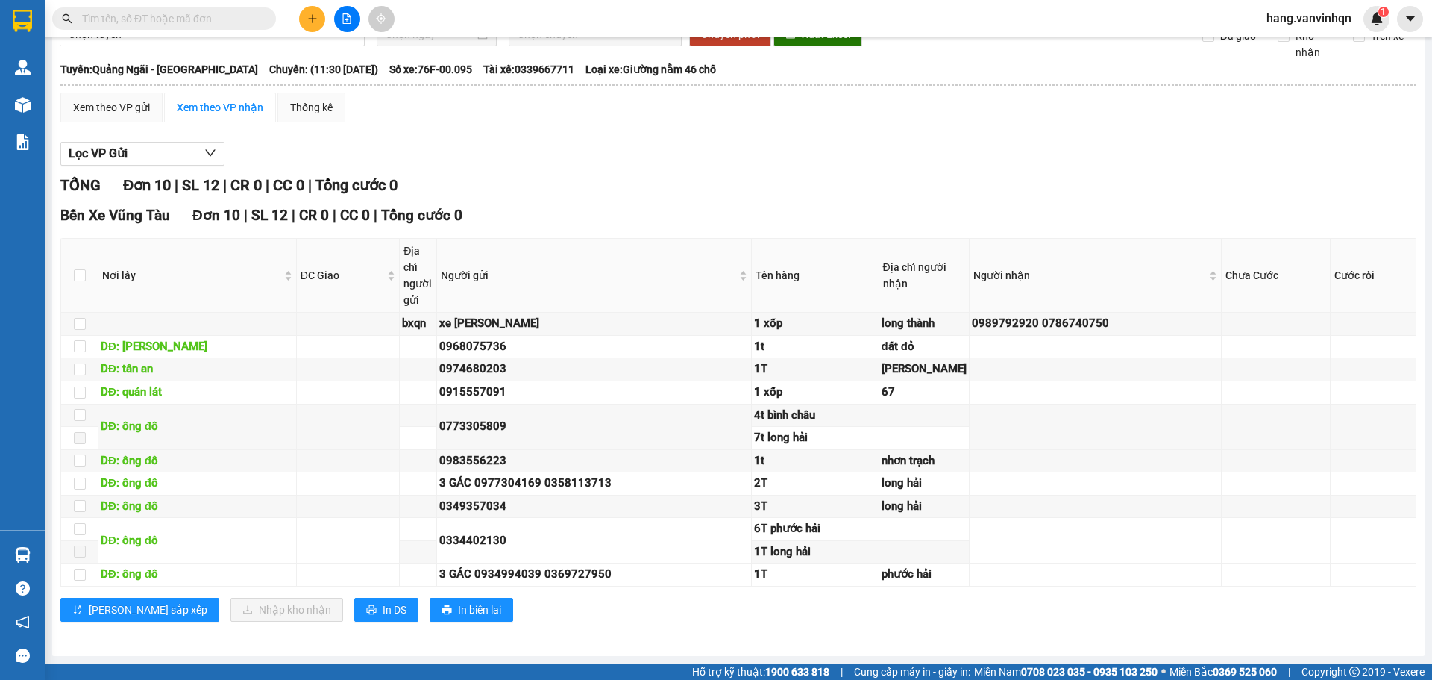  I want to click on strong: 1900 633 818, so click(797, 671).